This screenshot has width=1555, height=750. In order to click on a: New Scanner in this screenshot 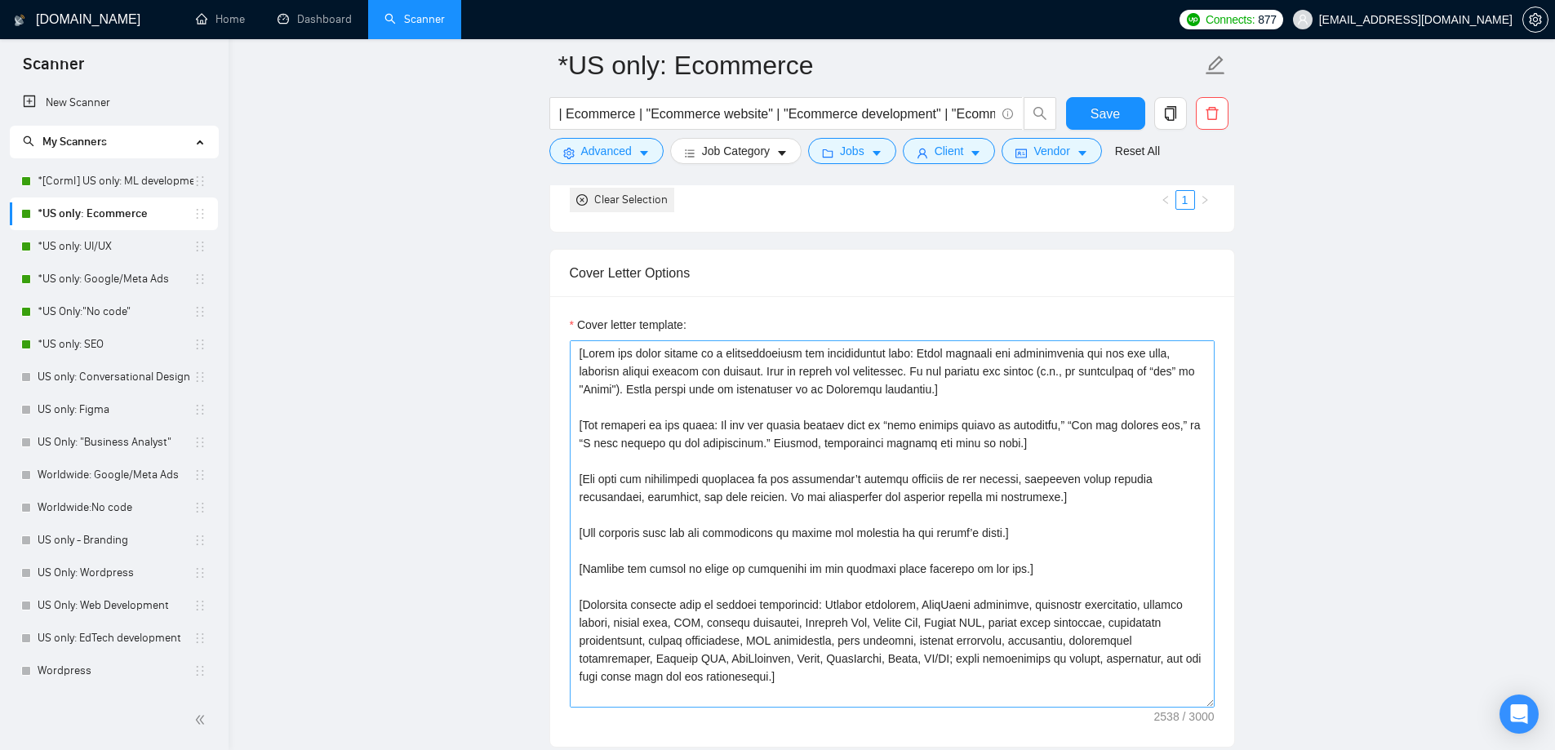, I will do `click(113, 103)`.